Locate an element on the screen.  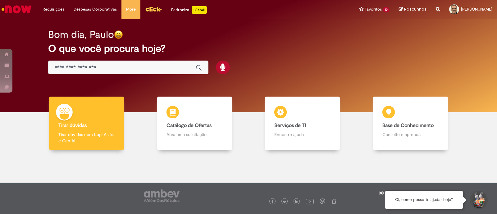
span: Requisições is located at coordinates (53, 9).